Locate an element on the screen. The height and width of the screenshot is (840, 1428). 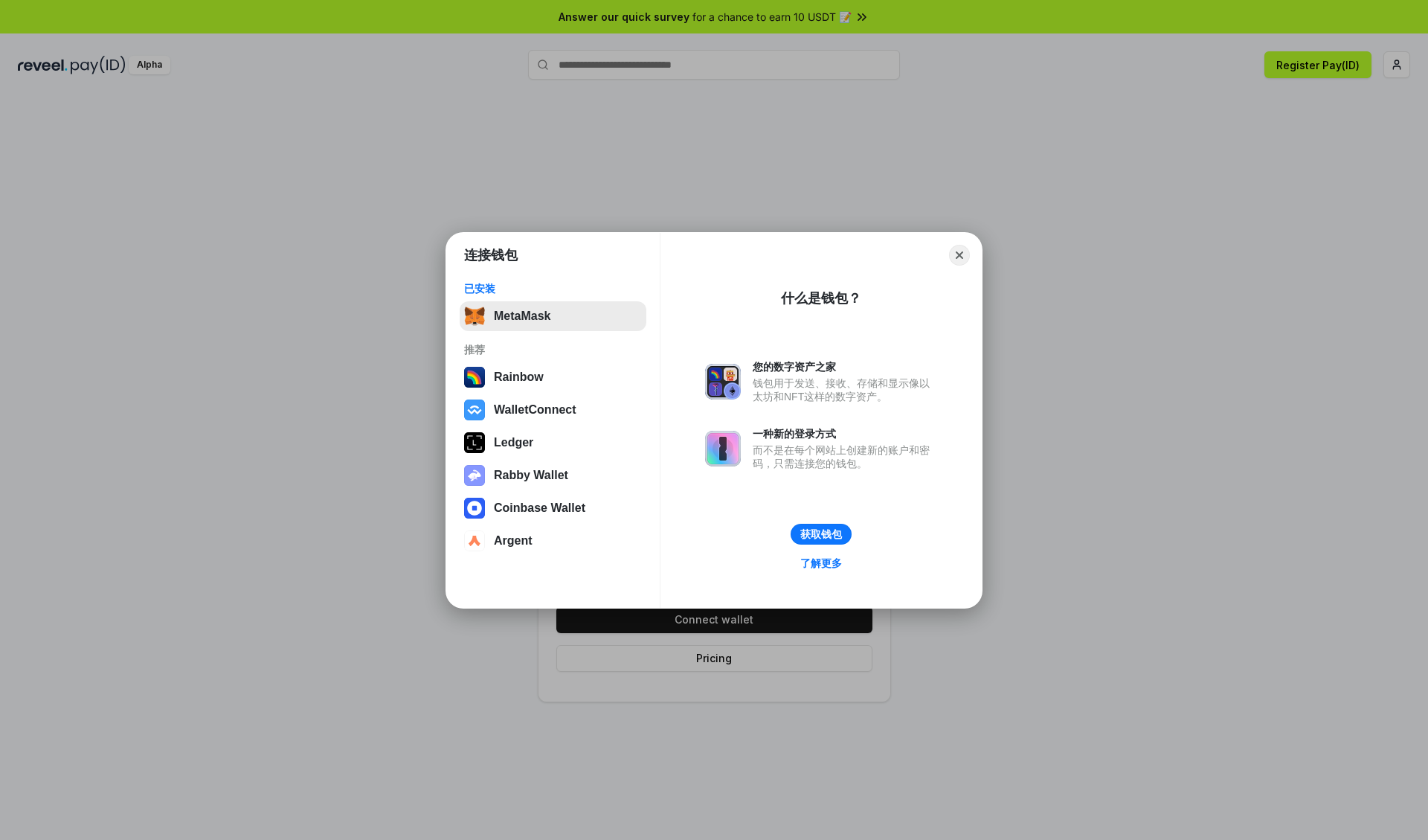
button: Rabby Wallet is located at coordinates (553, 476).